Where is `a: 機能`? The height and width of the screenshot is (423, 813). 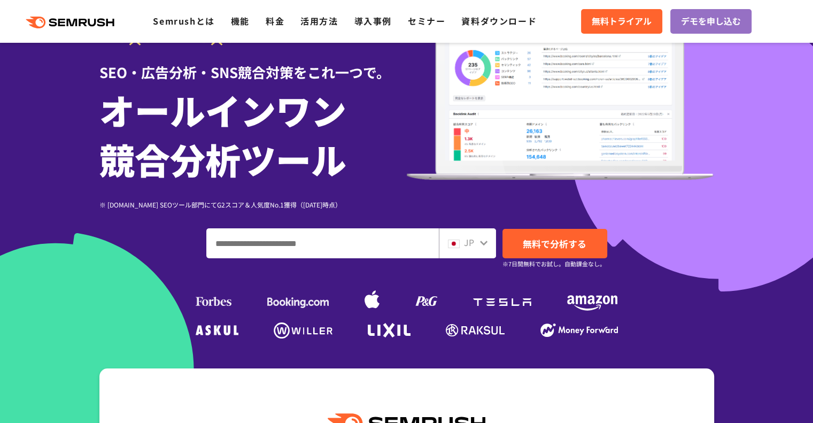 a: 機能 is located at coordinates (240, 21).